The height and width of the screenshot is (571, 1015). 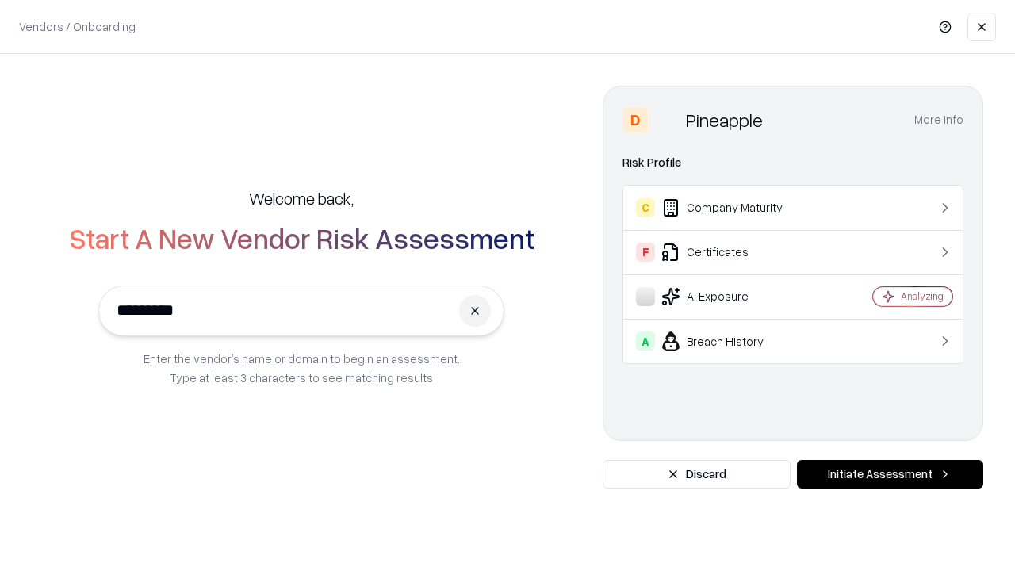 I want to click on div: Analyzing, so click(x=922, y=296).